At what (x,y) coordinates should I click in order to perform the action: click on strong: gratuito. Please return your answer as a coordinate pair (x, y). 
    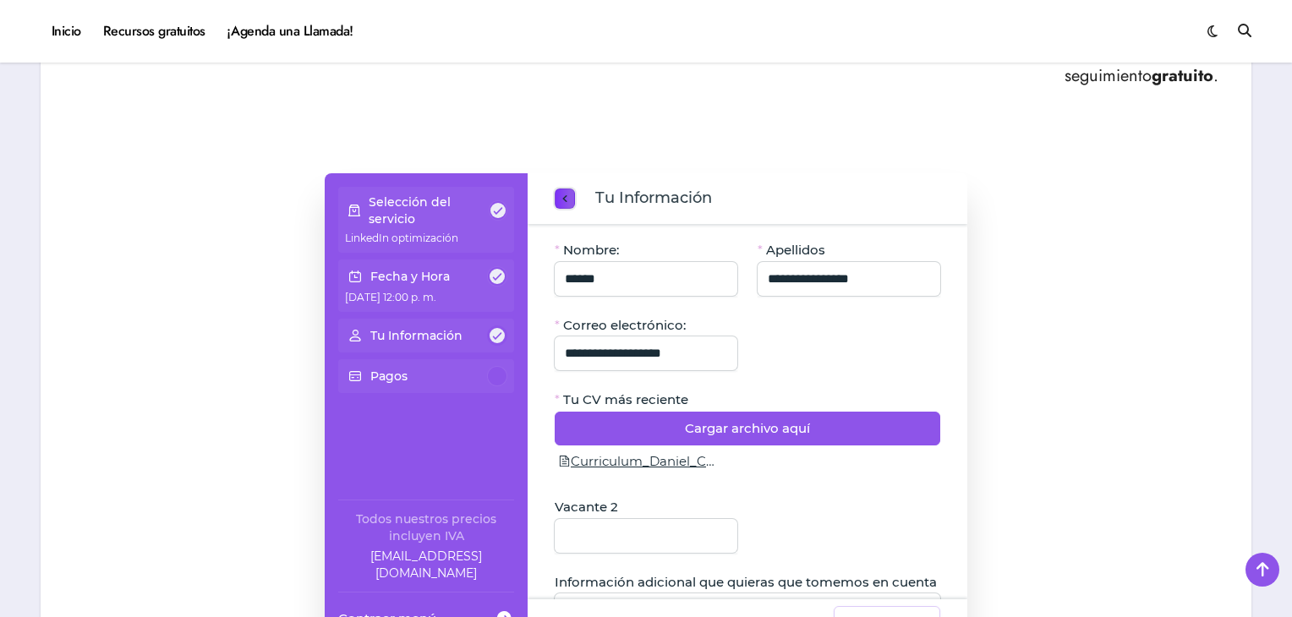
    Looking at the image, I should click on (1182, 75).